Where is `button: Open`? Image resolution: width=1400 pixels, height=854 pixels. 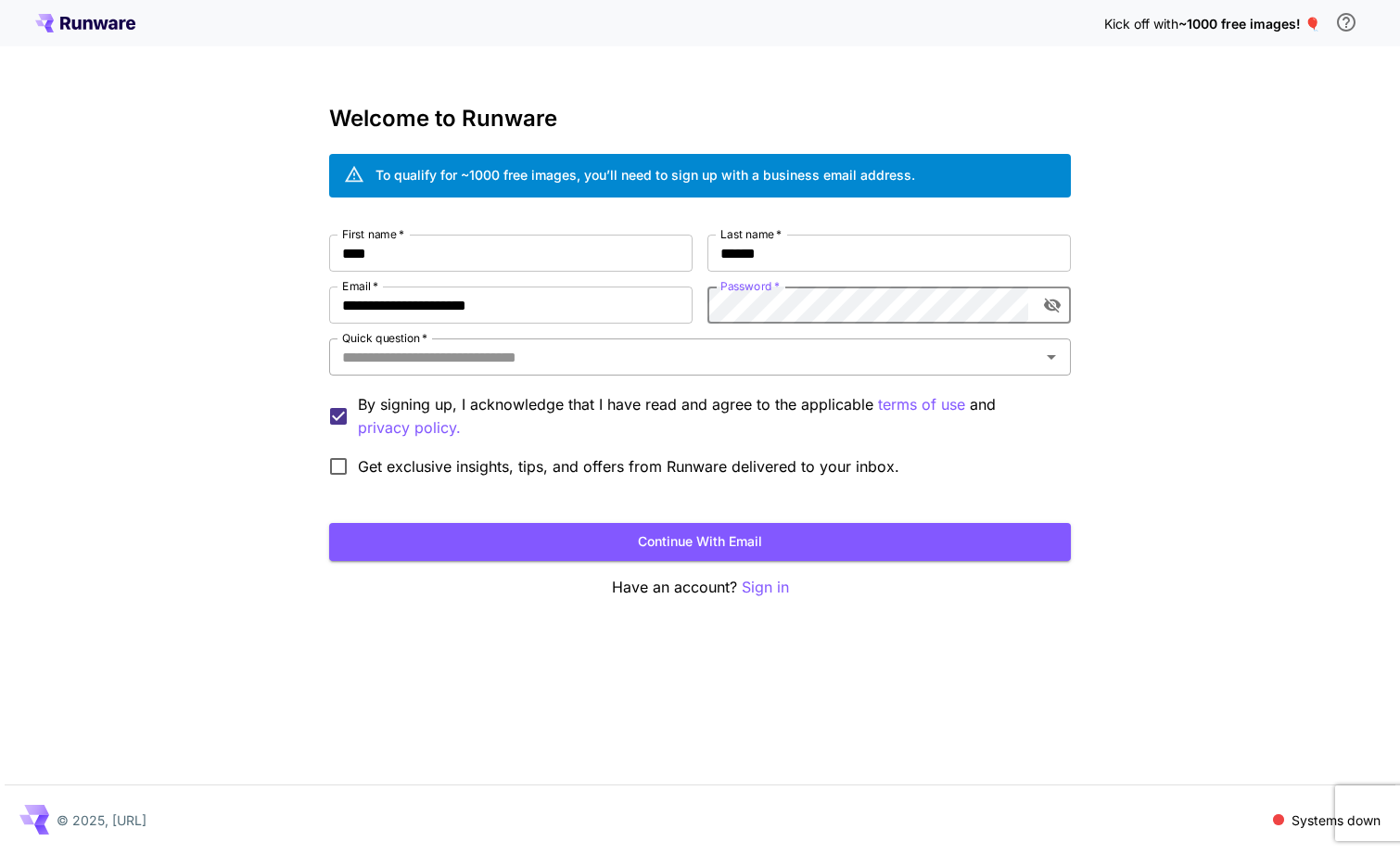
button: Open is located at coordinates (1051, 357).